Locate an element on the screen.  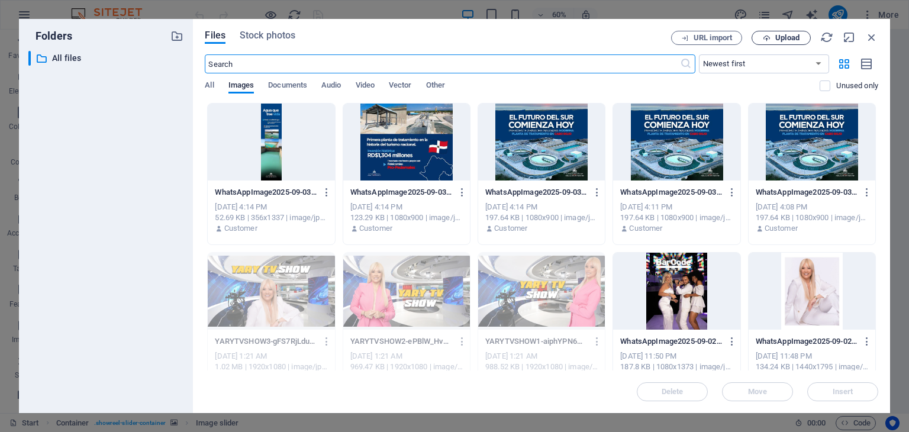
p: WhatsAppImage2025-09-02at4.09.45PM-u2uxL1PPxbb9QCbso5eTFg.jpeg is located at coordinates (807, 342).